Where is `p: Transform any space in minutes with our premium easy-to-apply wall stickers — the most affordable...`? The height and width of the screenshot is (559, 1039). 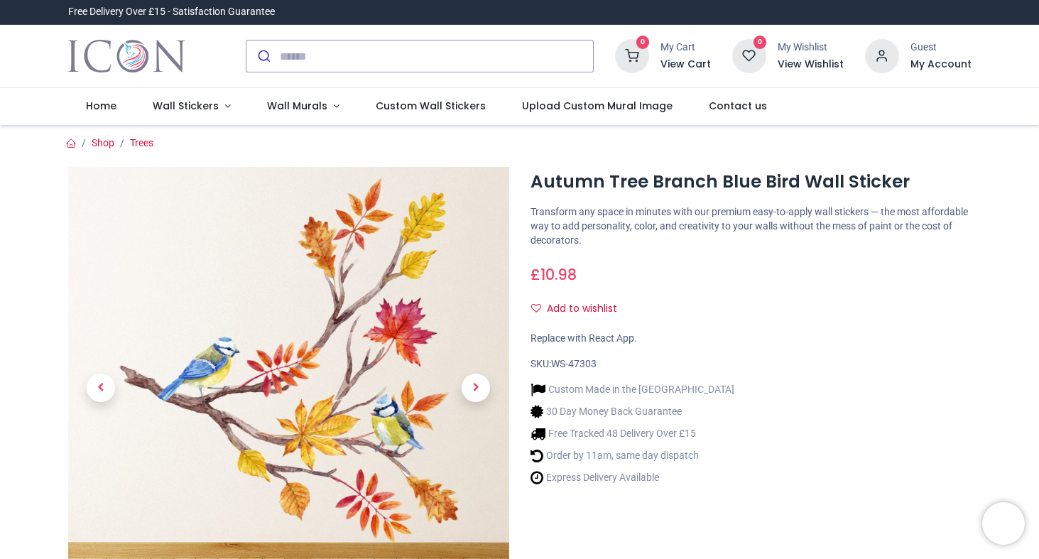
p: Transform any space in minutes with our premium easy-to-apply wall stickers — the most affordable... is located at coordinates (750, 226).